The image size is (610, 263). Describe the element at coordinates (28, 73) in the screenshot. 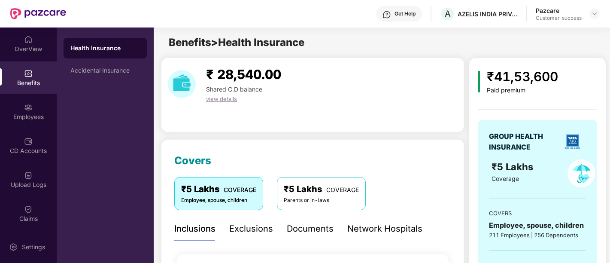

I see `img: svg+xml;base64,PHN2ZyBpZD0iQmVuZWZpdHMiIHhtbG5zPSJodHRwOi8vd3d3LnczLm9yZy8yMDAwL3N2ZyIgd2lkdGg9Ij...` at that location.